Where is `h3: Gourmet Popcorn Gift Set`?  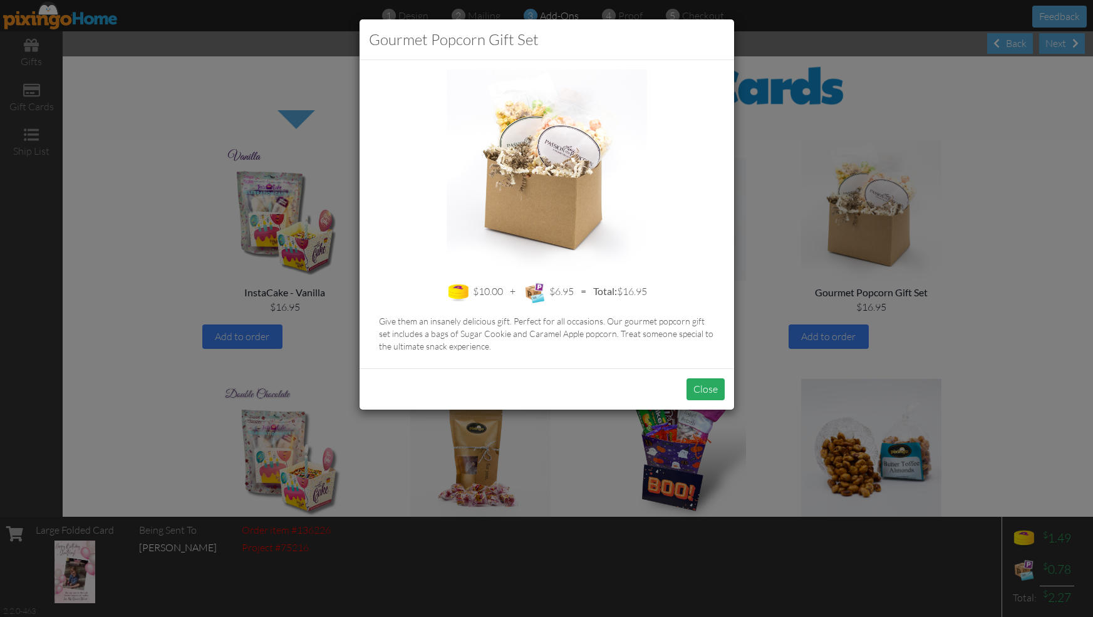 h3: Gourmet Popcorn Gift Set is located at coordinates (547, 39).